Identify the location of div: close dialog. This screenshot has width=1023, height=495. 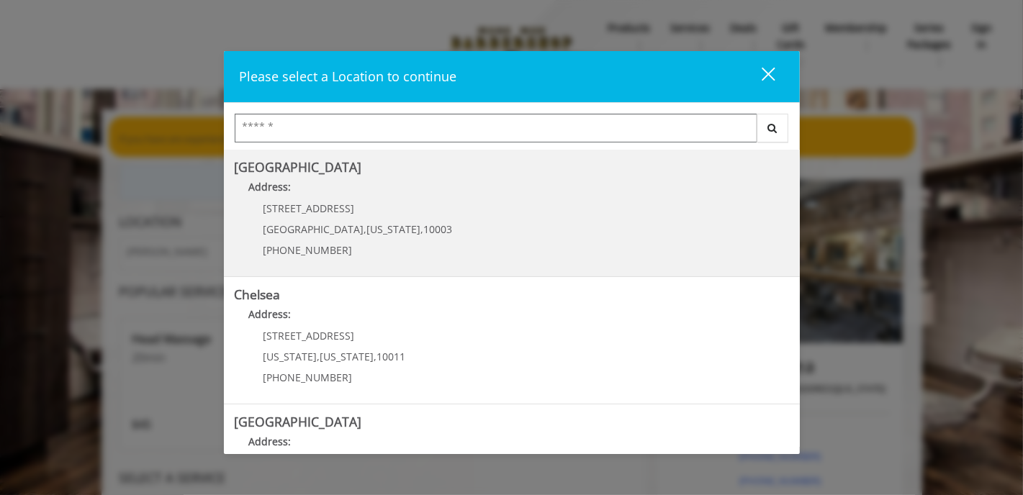
(759, 77).